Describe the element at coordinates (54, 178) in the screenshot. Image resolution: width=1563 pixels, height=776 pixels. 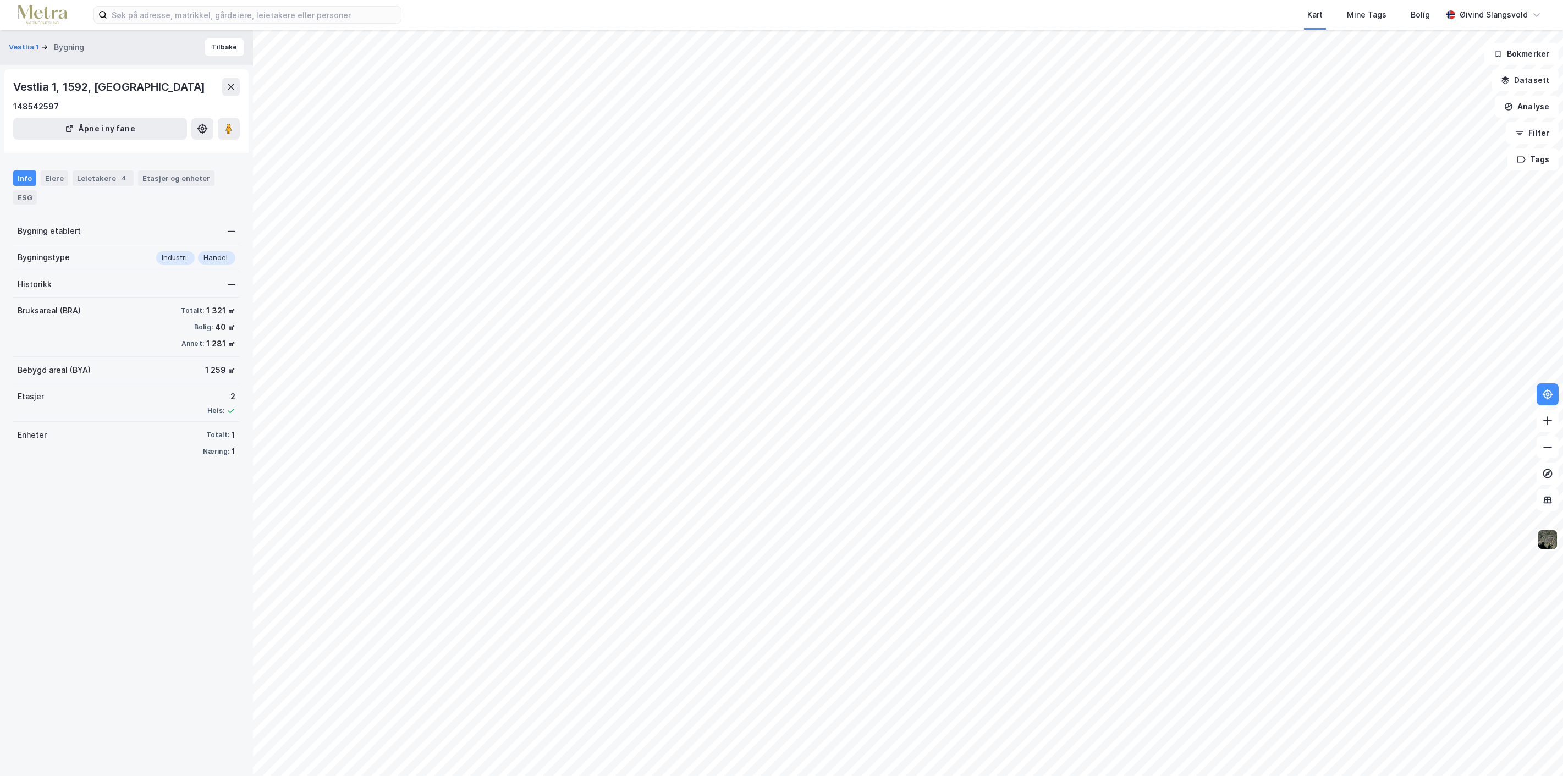
I see `div: Eiere` at that location.